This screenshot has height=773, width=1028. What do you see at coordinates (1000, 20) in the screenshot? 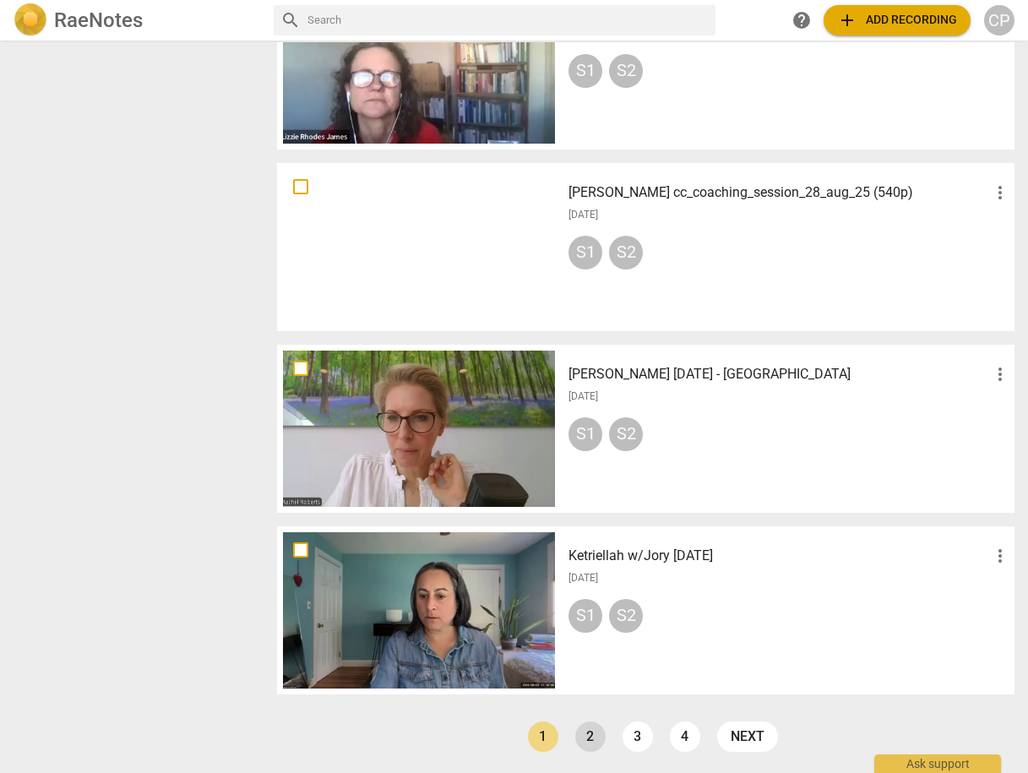
I see `button: CP` at bounding box center [1000, 20].